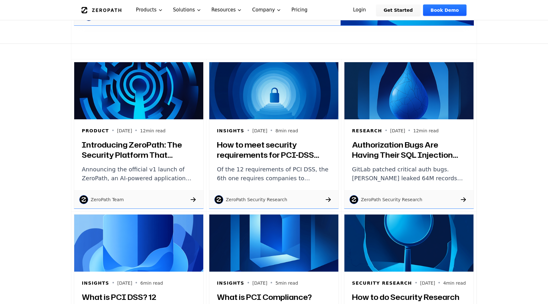 Image resolution: width=548 pixels, height=304 pixels. I want to click on h6: Security Research, so click(382, 283).